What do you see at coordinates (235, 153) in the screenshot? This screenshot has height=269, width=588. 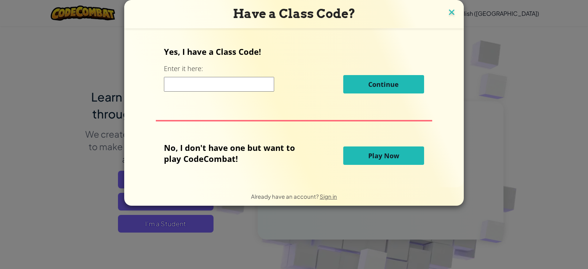 I see `p: No, I don't have one but want to play CodeCombat!` at bounding box center [235, 153].